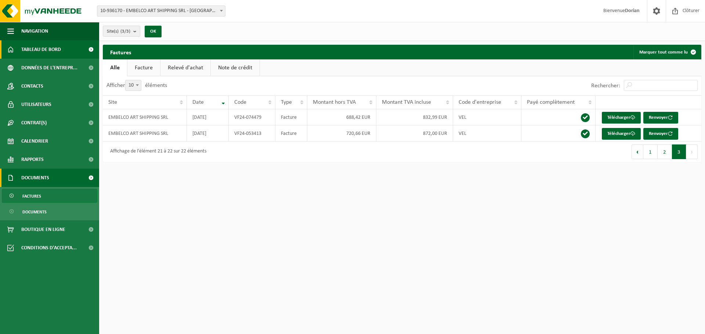 The height and width of the screenshot is (334, 705). What do you see at coordinates (41, 50) in the screenshot?
I see `span: Tableau de bord` at bounding box center [41, 50].